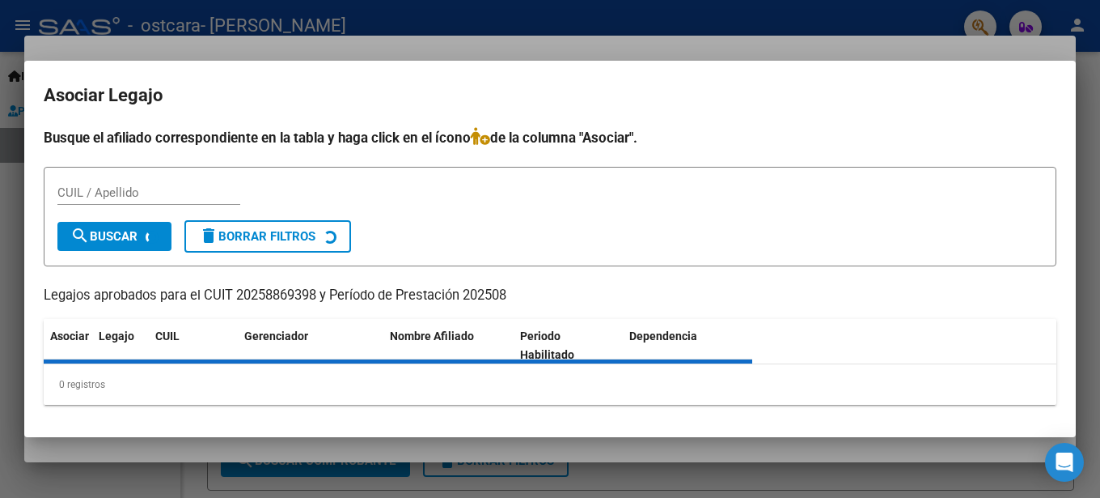 Image resolution: width=1100 pixels, height=498 pixels. I want to click on datatable-header-cell: Dependencia, so click(688, 346).